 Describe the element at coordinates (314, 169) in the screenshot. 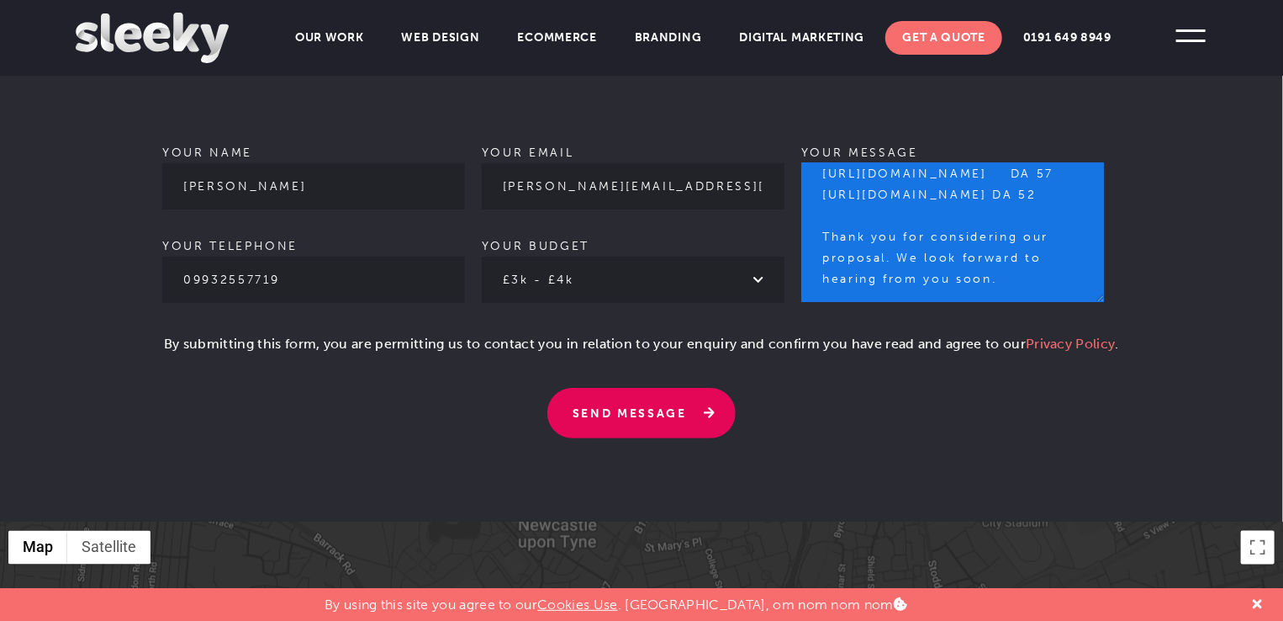

I see `label: Your name` at that location.